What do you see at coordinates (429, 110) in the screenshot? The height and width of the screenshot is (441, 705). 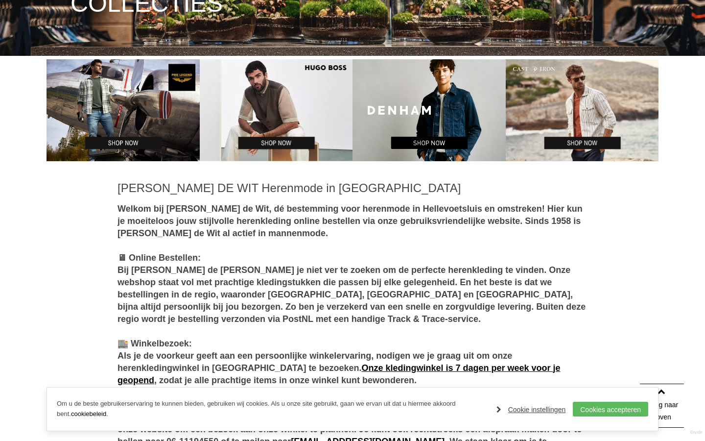 I see `img: Denham` at bounding box center [429, 110].